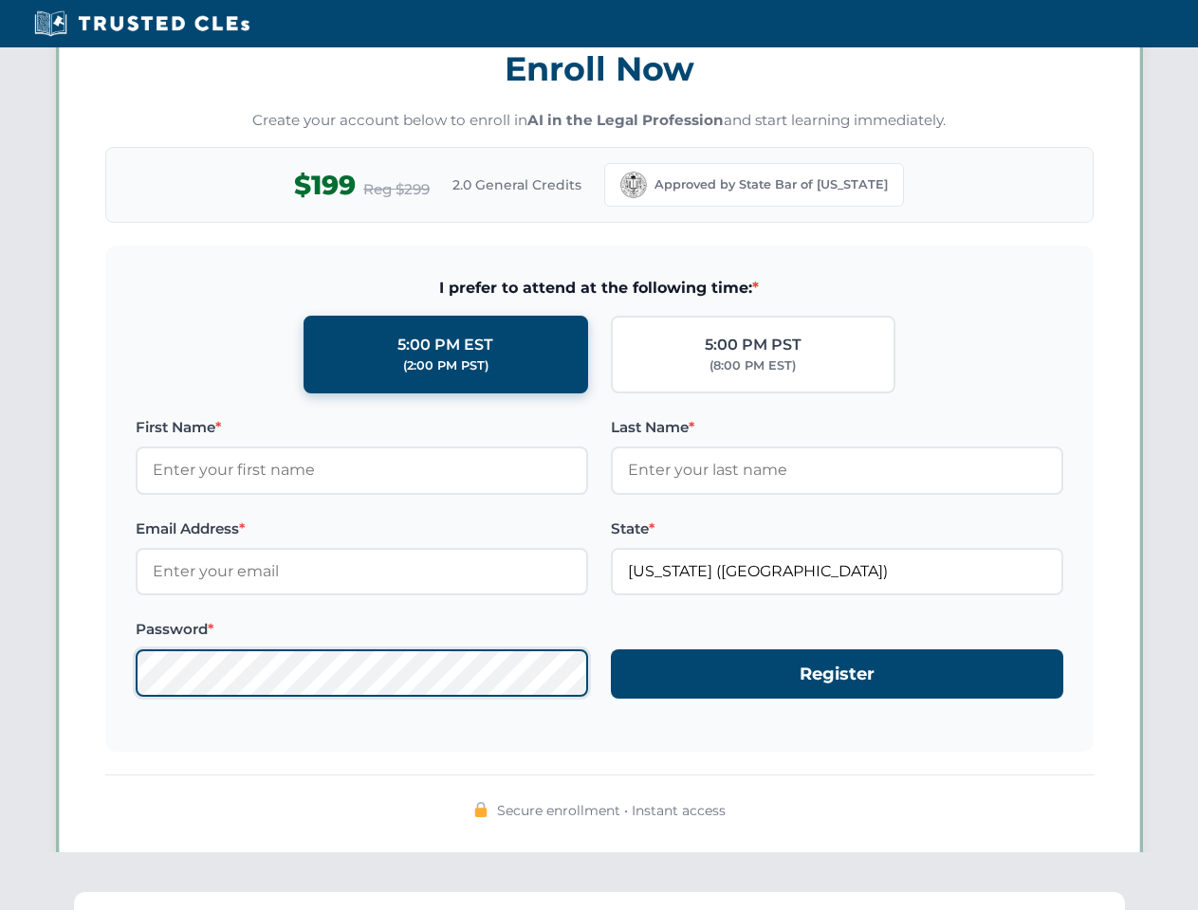 The width and height of the screenshot is (1198, 910). Describe the element at coordinates (361, 470) in the screenshot. I see `input: Enter your first name` at that location.